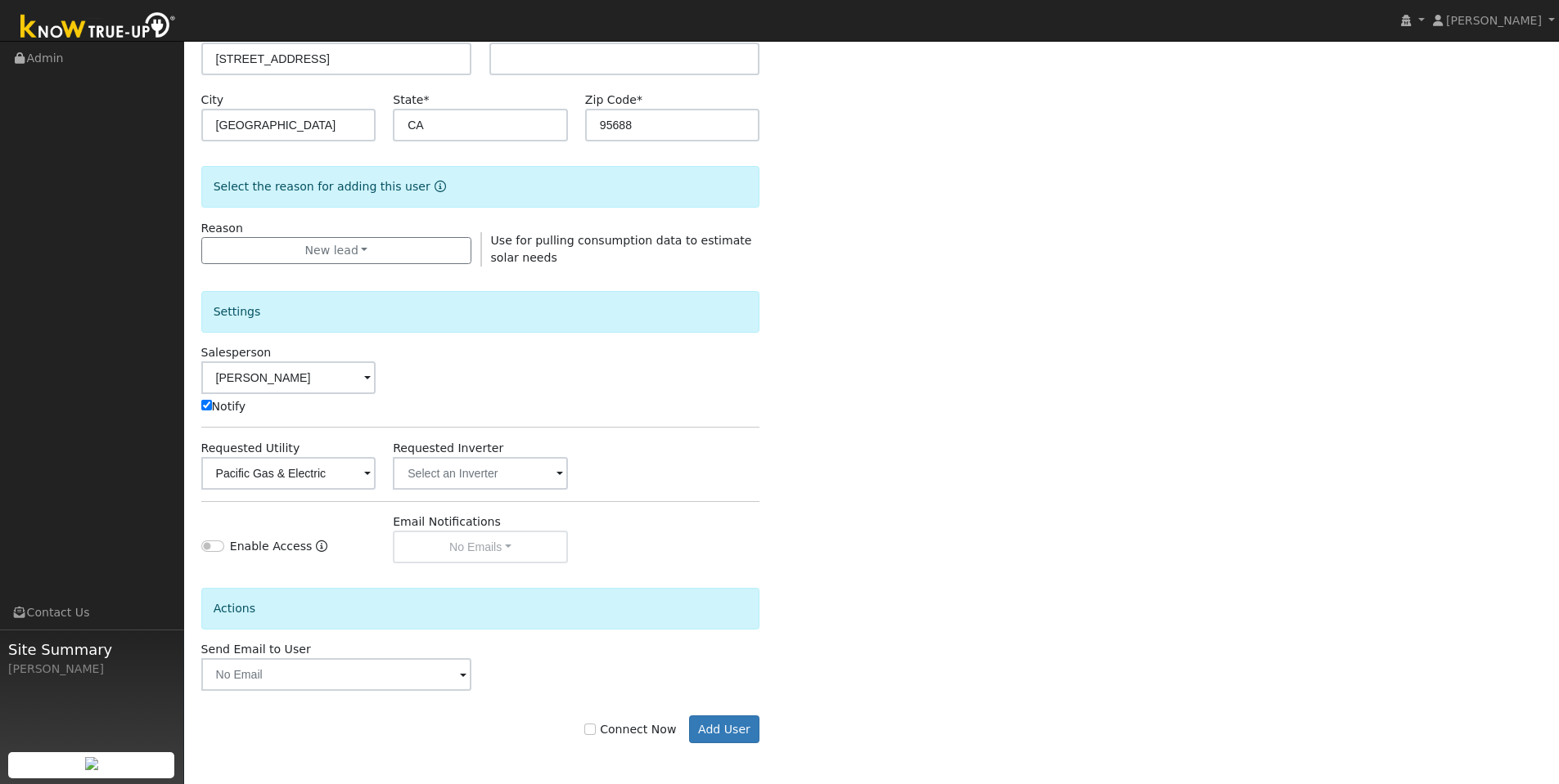 The width and height of the screenshot is (1559, 784). Describe the element at coordinates (590, 730) in the screenshot. I see `input: Connect Now` at that location.